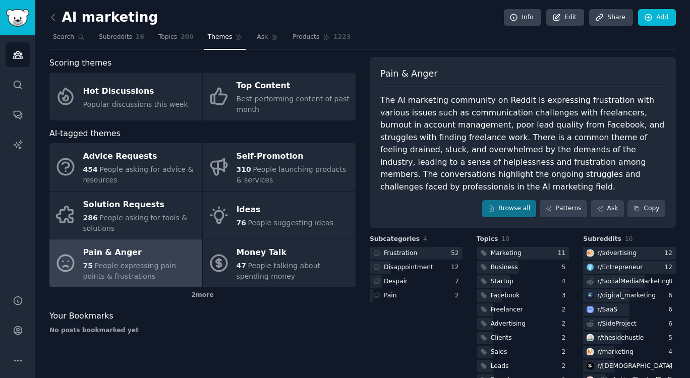 The width and height of the screenshot is (690, 378). I want to click on a: Patterns, so click(563, 209).